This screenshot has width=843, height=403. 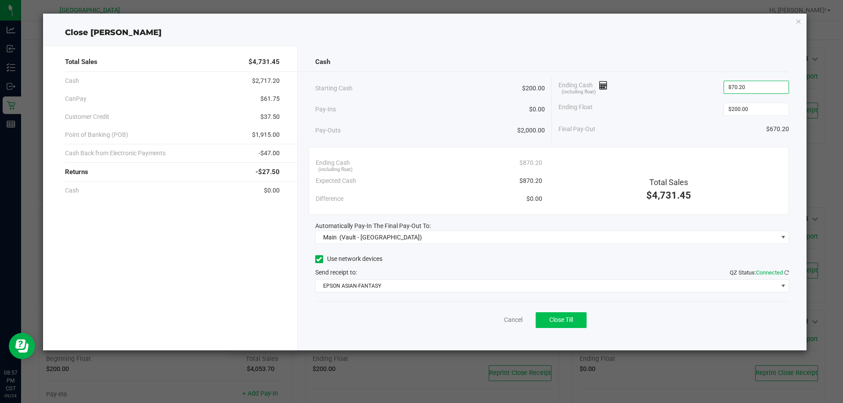 What do you see at coordinates (336, 181) in the screenshot?
I see `span: Expected Cash` at bounding box center [336, 181].